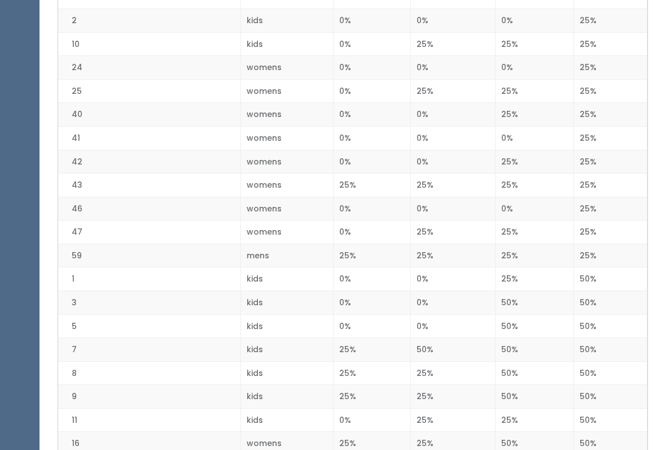  Describe the element at coordinates (150, 208) in the screenshot. I see `td: 46` at that location.